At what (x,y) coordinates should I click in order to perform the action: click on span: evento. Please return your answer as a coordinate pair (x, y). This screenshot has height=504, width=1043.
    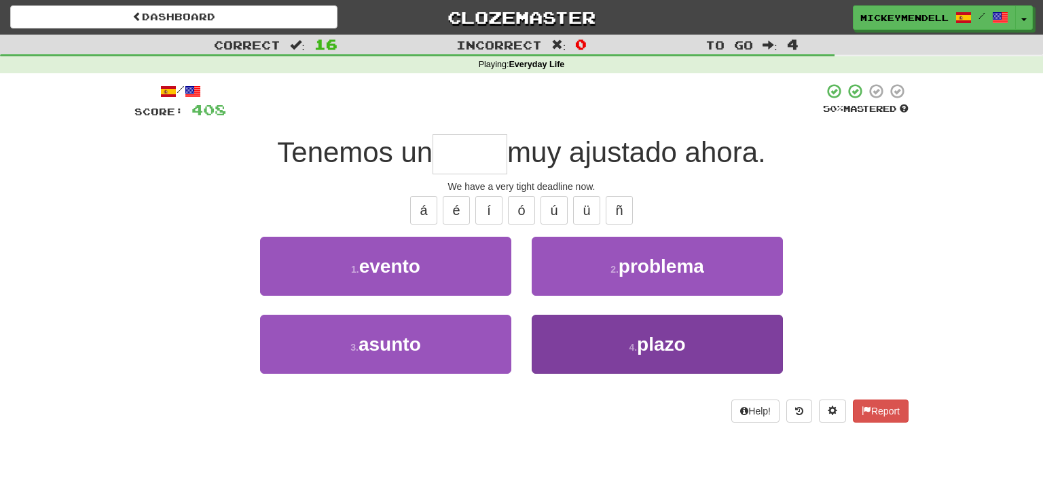
    Looking at the image, I should click on (390, 266).